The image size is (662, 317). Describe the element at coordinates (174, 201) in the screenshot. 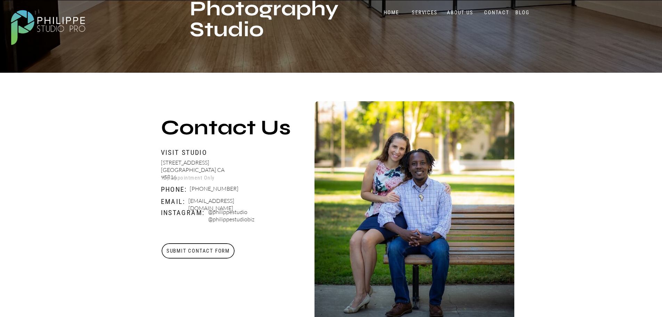

I see `p: Email:` at that location.